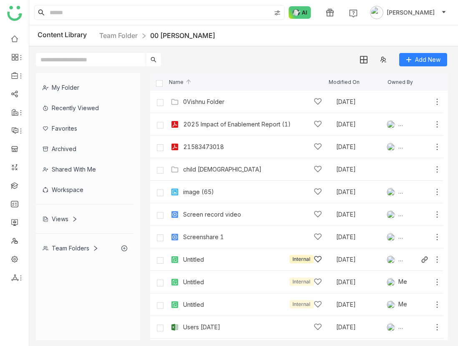 The width and height of the screenshot is (458, 346). What do you see at coordinates (60, 219) in the screenshot?
I see `div: Views` at bounding box center [60, 219].